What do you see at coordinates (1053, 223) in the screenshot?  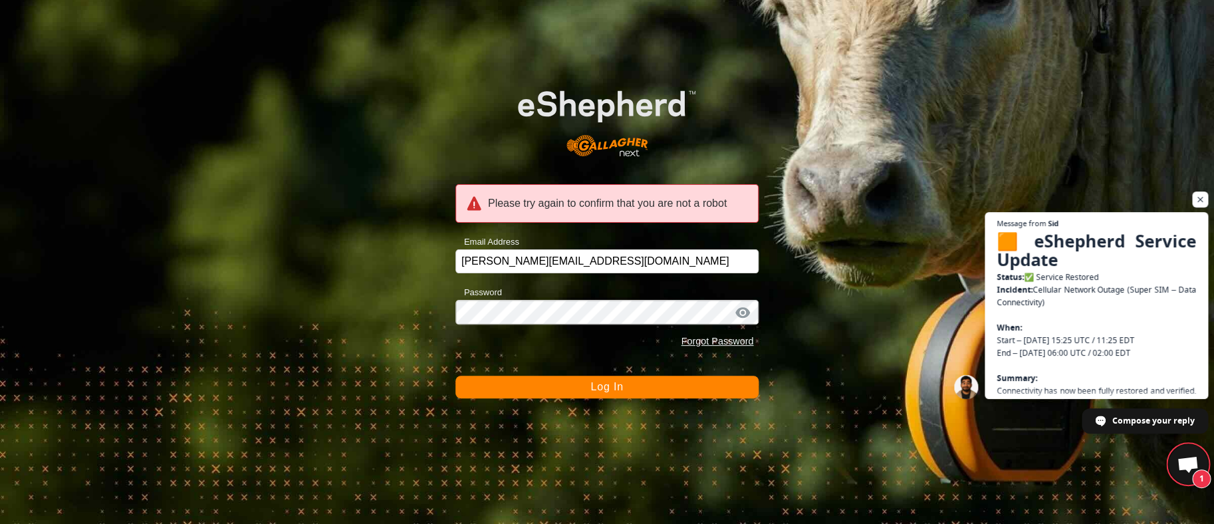 I see `span: Sid` at bounding box center [1053, 223].